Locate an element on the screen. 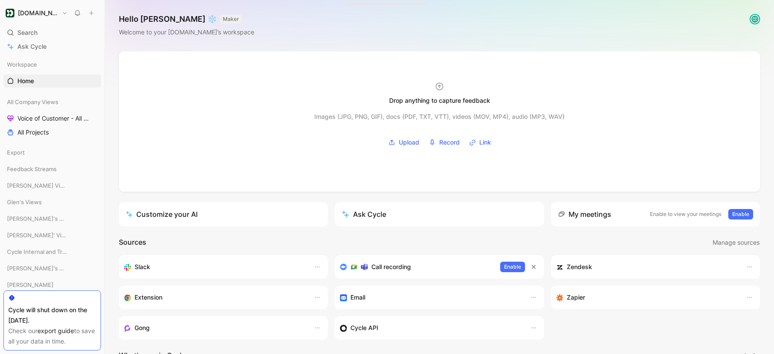  span: Home is located at coordinates (26, 81).